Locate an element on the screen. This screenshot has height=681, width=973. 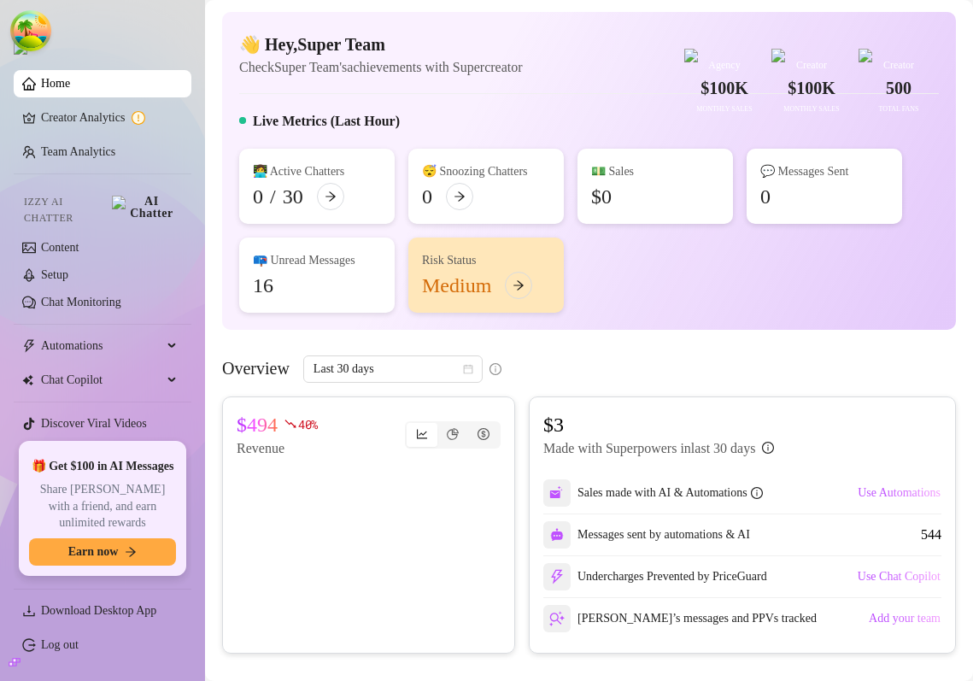
div: 👩‍💻 Active Chatters is located at coordinates (317, 172).